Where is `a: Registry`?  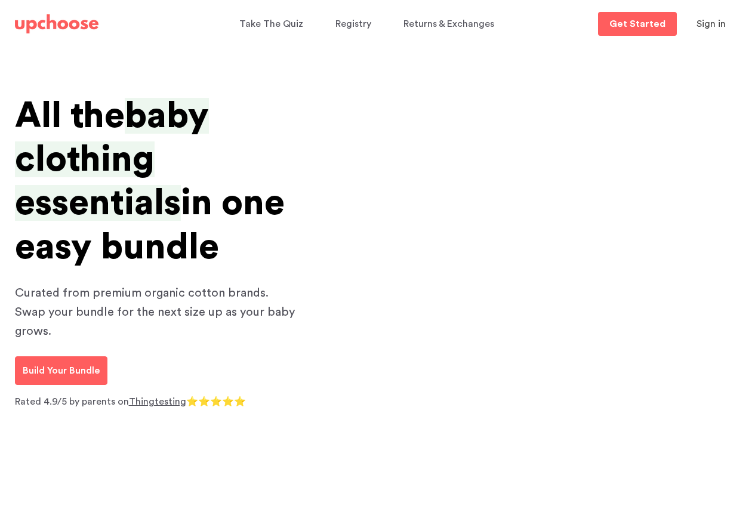
a: Registry is located at coordinates (355, 24).